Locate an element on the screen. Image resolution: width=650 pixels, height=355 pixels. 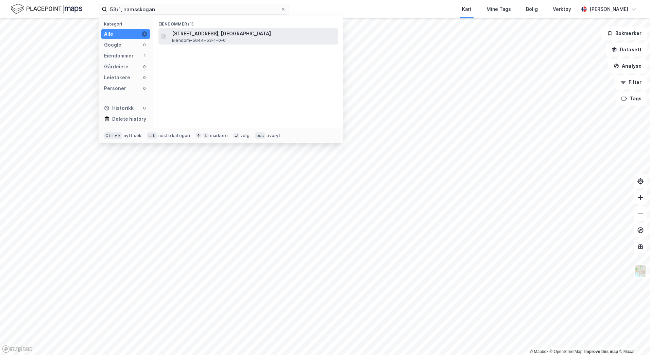
div: Gårdeiere is located at coordinates (116, 67).